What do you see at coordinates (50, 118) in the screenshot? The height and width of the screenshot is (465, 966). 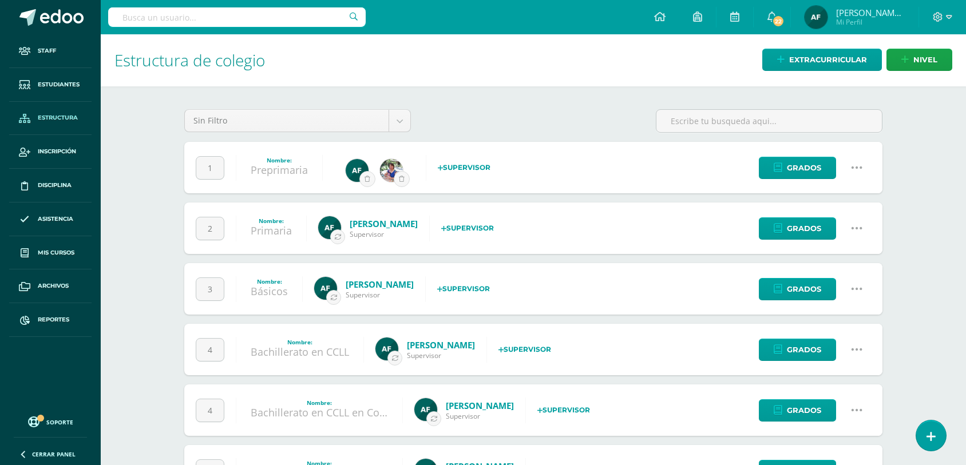 I see `a: Estructura` at bounding box center [50, 118].